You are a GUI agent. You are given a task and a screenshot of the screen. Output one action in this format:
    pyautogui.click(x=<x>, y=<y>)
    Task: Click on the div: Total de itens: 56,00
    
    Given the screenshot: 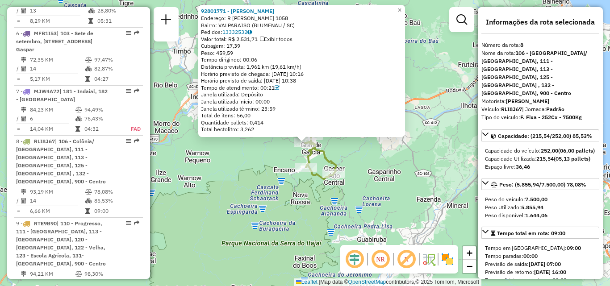 What is the action you would take?
    pyautogui.click(x=301, y=116)
    